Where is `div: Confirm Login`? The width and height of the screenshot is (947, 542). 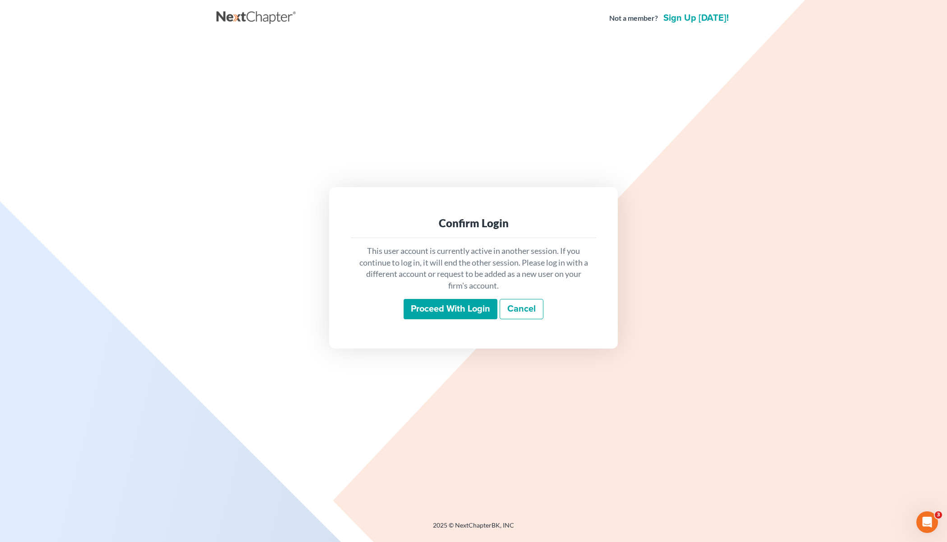 div: Confirm Login is located at coordinates (473, 223).